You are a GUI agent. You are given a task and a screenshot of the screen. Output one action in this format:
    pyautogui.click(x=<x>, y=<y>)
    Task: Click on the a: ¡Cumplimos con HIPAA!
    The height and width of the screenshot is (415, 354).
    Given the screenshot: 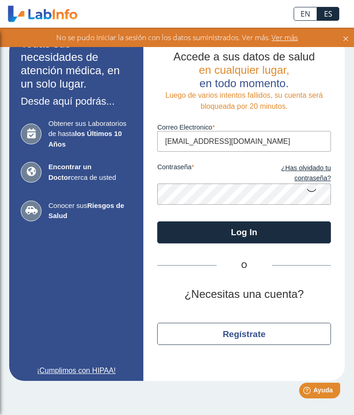 What is the action you would take?
    pyautogui.click(x=76, y=370)
    